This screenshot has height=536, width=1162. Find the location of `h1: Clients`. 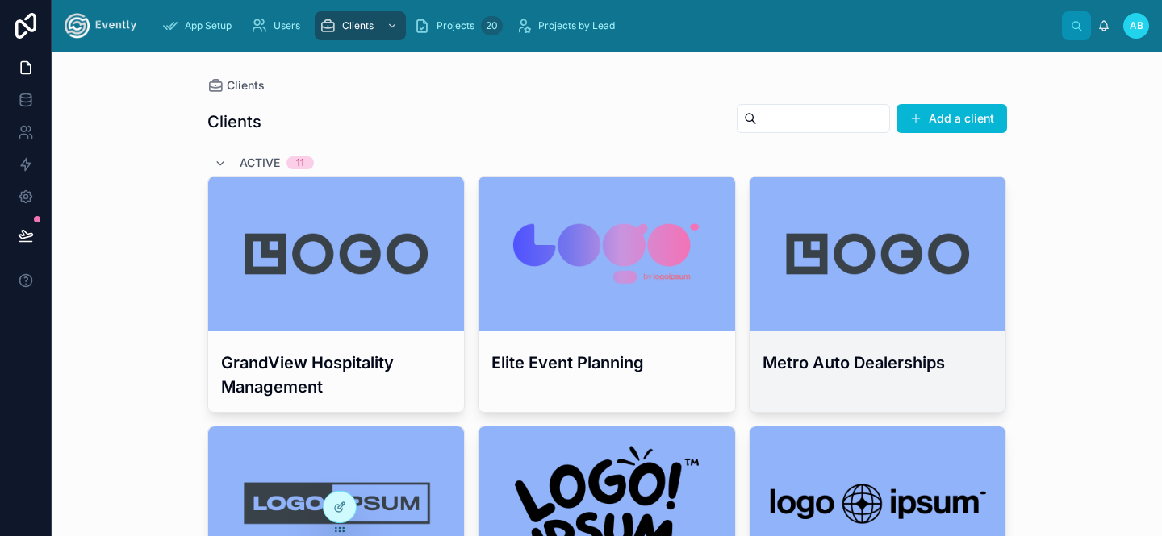

h1: Clients is located at coordinates (234, 122).